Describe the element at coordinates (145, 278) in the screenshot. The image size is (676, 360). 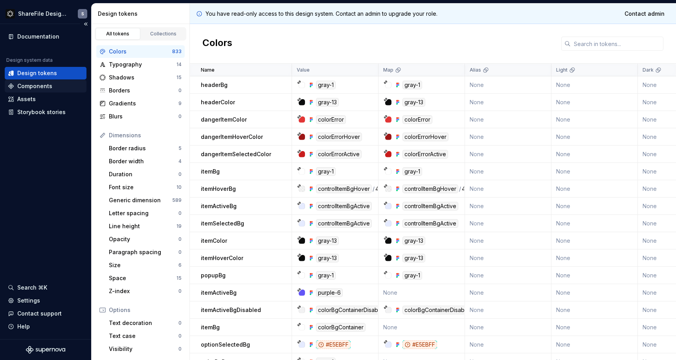
I see `a: Space15` at that location.